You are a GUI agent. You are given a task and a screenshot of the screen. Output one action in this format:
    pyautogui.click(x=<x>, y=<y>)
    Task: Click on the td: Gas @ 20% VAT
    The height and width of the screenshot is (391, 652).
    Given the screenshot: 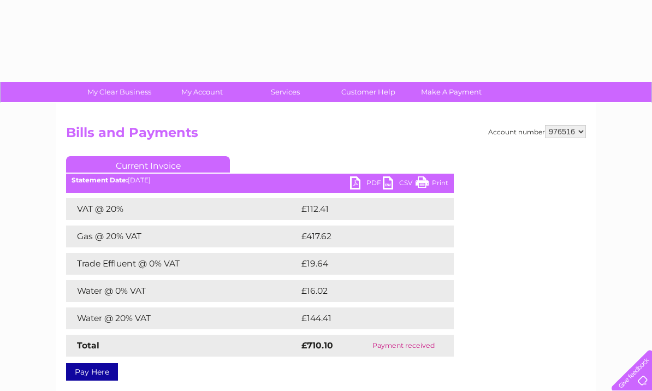 What is the action you would take?
    pyautogui.click(x=182, y=236)
    